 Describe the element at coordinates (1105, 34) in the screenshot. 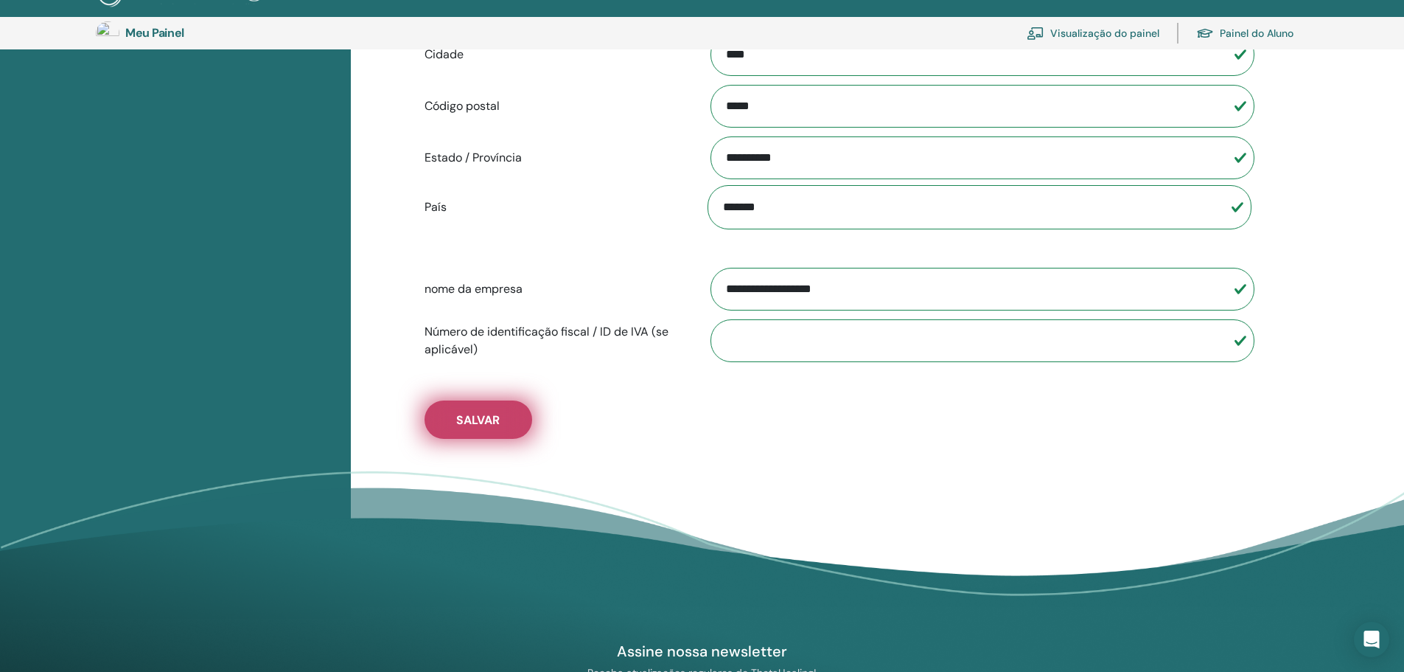

I see `font: Visualização do painel` at that location.